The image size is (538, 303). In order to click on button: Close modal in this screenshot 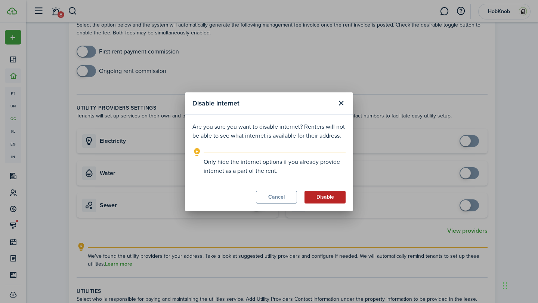, I will do `click(341, 103)`.